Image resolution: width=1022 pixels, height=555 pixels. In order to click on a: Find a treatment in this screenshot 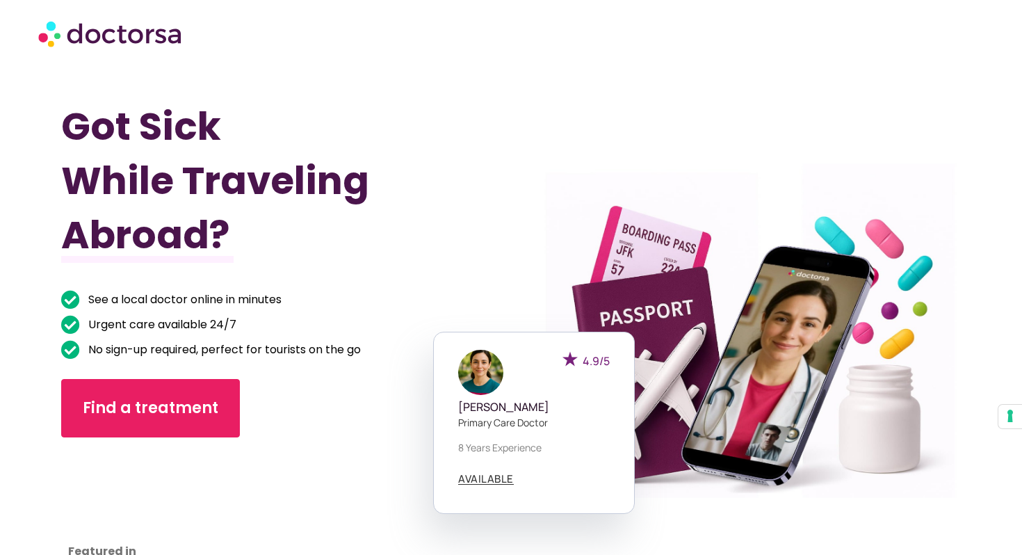, I will do `click(150, 408)`.